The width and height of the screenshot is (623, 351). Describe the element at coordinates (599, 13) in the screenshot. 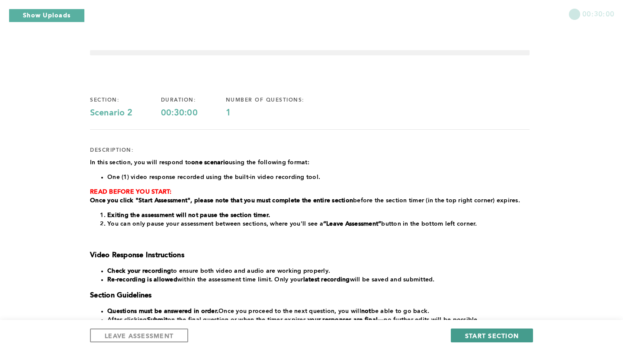

I see `span: 00:30:00` at that location.